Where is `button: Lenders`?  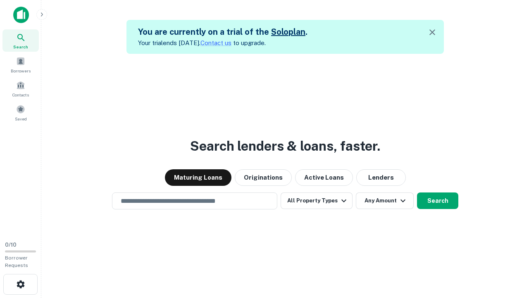 button: Lenders is located at coordinates (381, 177).